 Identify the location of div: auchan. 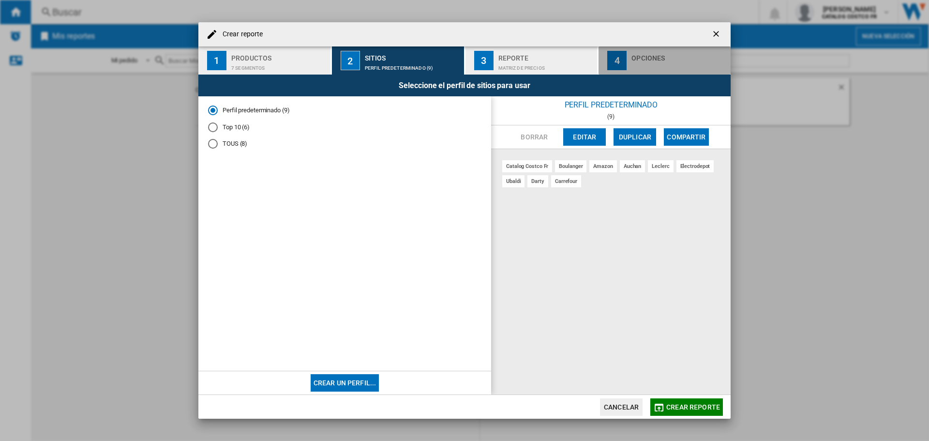
(633, 166).